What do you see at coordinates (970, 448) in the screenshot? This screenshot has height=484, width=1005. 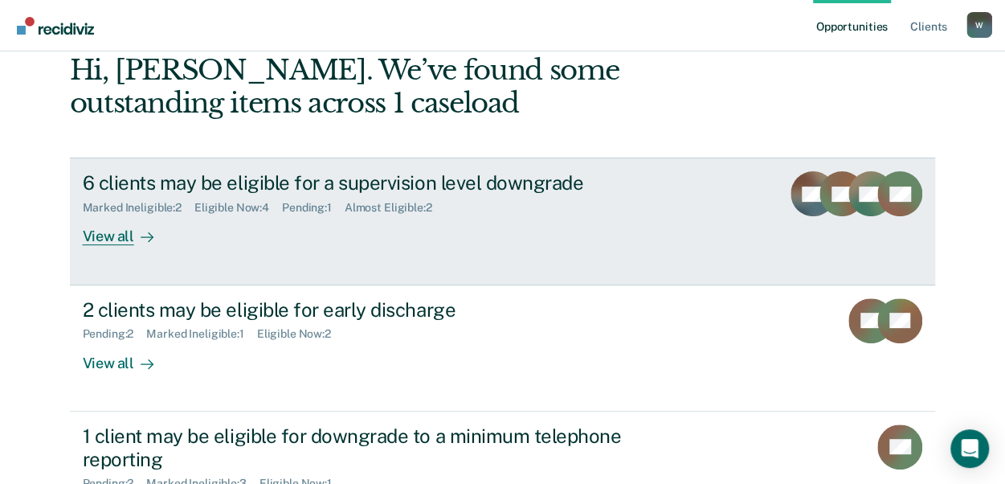 I see `div: Open Intercom Messenger` at bounding box center [970, 448].